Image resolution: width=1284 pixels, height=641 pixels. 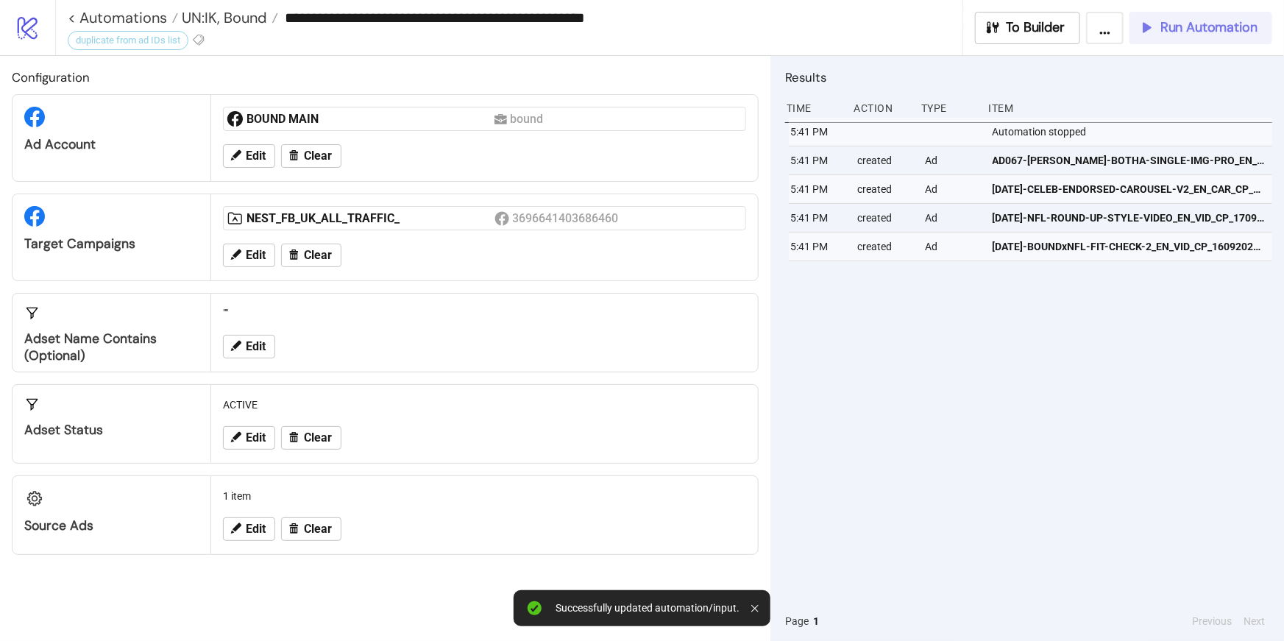 What do you see at coordinates (797, 621) in the screenshot?
I see `span: Page` at bounding box center [797, 621].